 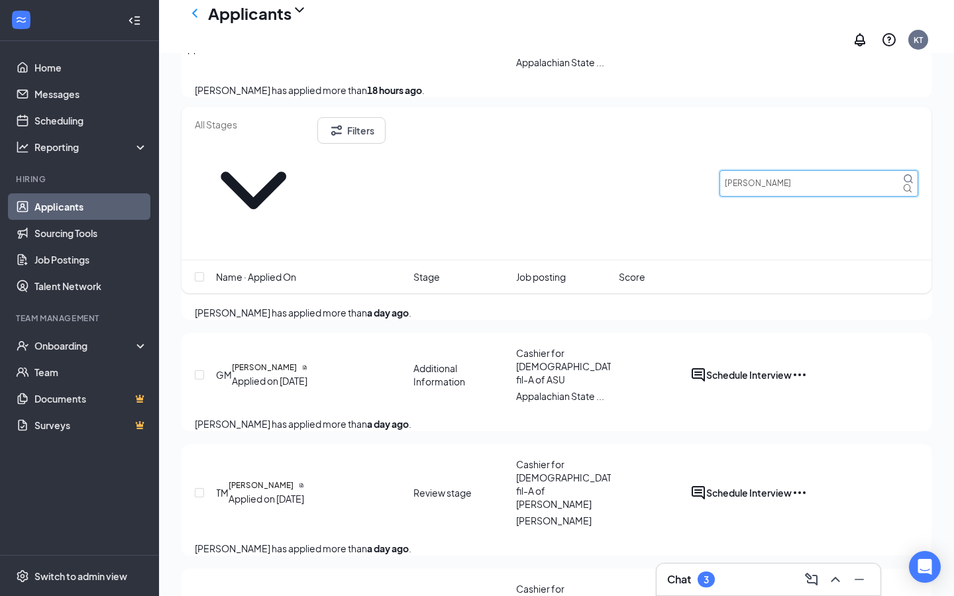 I want to click on svg: Notifications, so click(x=860, y=40).